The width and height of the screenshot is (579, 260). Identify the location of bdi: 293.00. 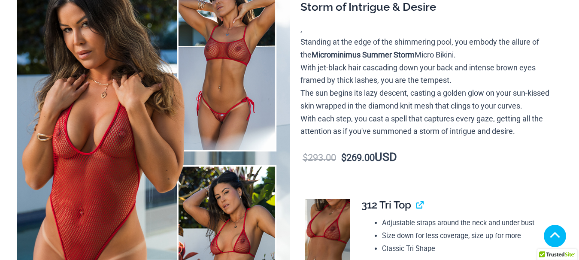
(319, 158).